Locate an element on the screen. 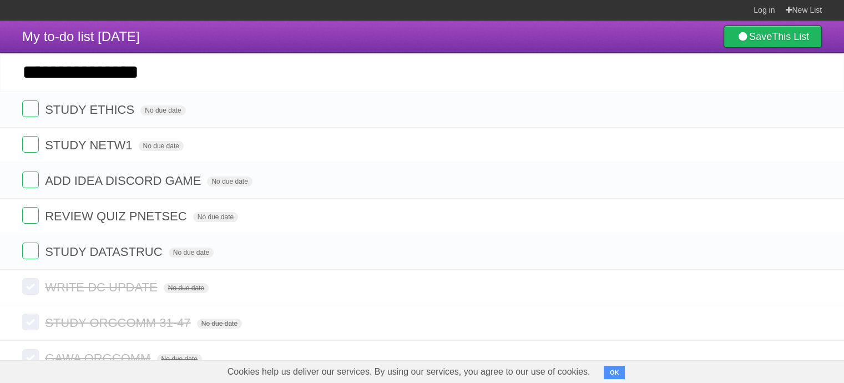 The height and width of the screenshot is (383, 844). span: ADD IDEA DISCORD GAME is located at coordinates (124, 180).